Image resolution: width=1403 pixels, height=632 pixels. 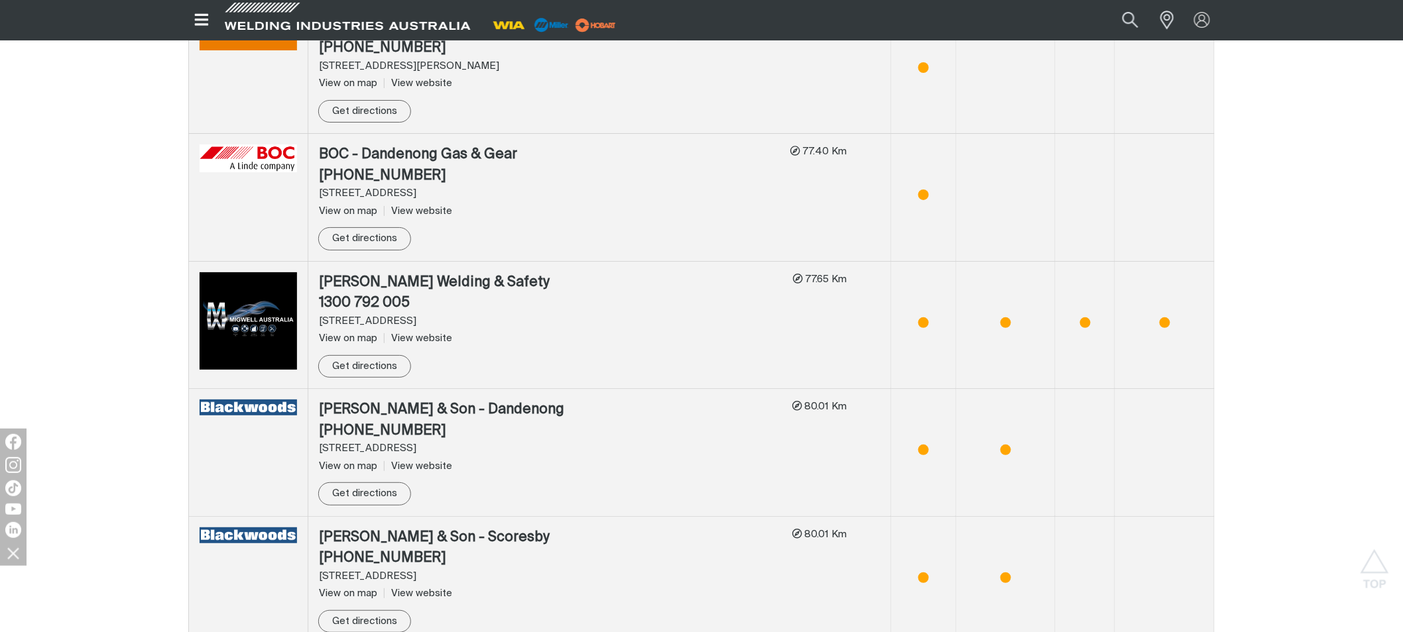 What do you see at coordinates (248, 536) in the screenshot?
I see `img: J Blackwood & Son - Scoresby` at bounding box center [248, 536].